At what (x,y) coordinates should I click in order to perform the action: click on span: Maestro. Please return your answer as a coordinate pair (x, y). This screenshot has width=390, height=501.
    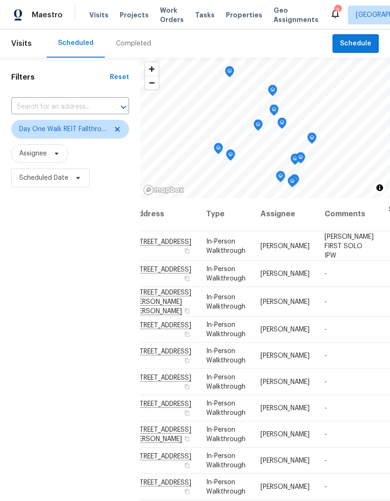
    Looking at the image, I should click on (47, 15).